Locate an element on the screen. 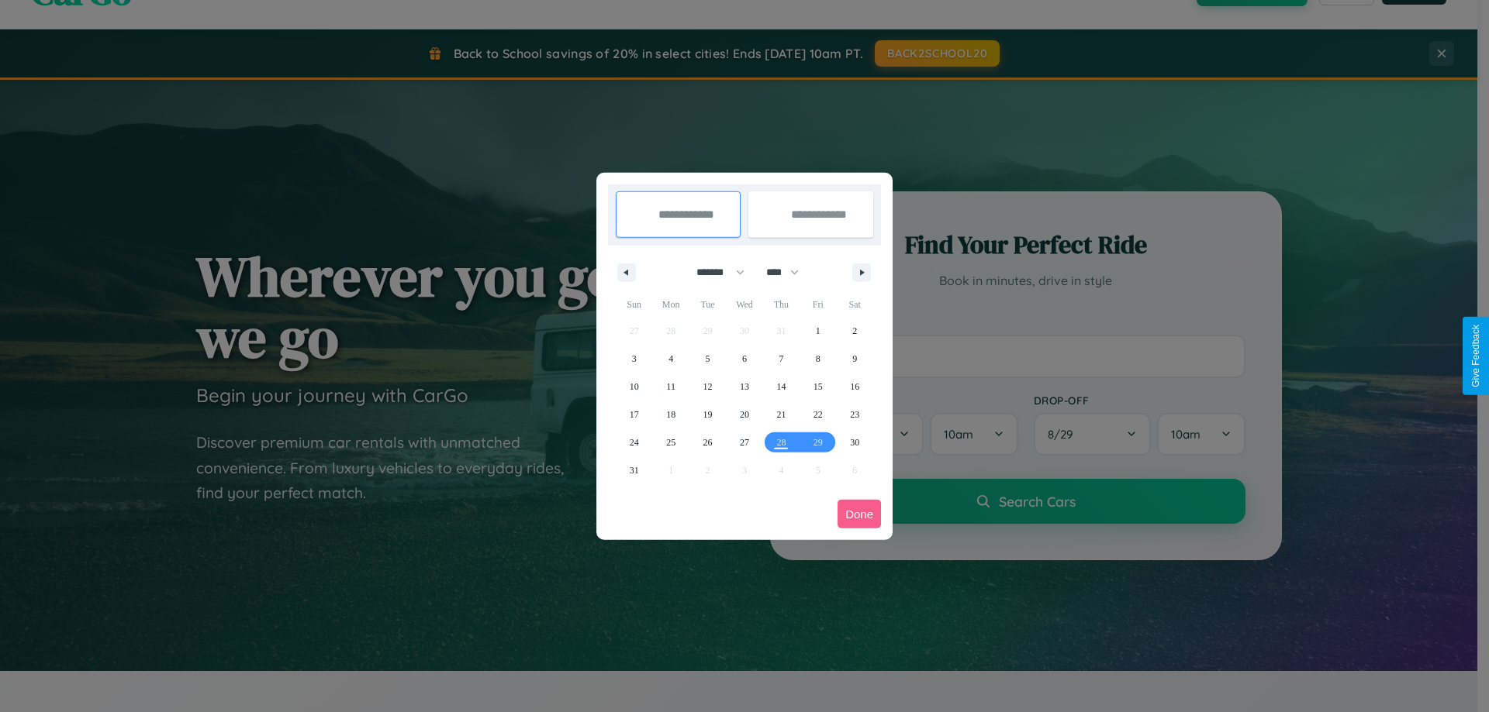  span: 3 is located at coordinates (634, 359).